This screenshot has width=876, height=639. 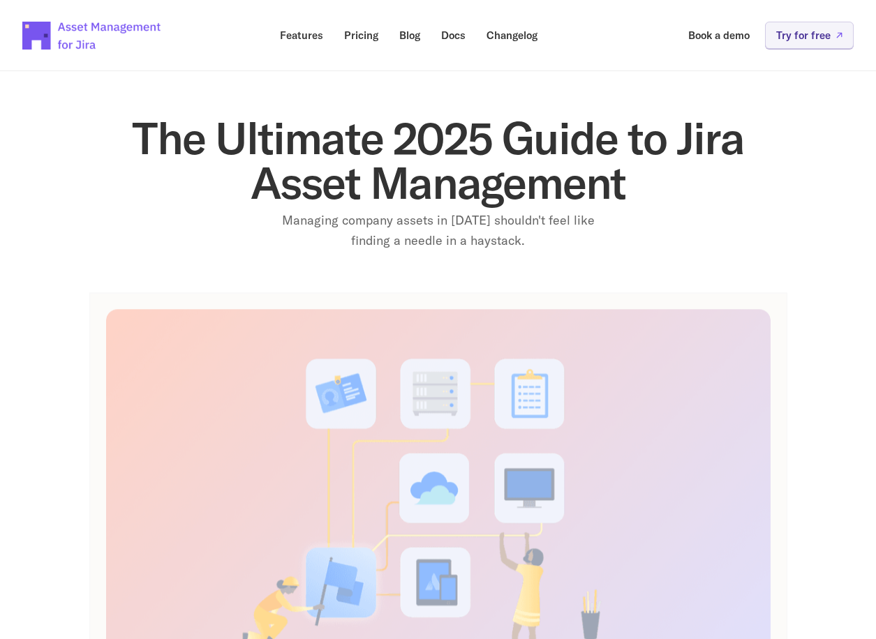 I want to click on p: Book a demo, so click(x=719, y=35).